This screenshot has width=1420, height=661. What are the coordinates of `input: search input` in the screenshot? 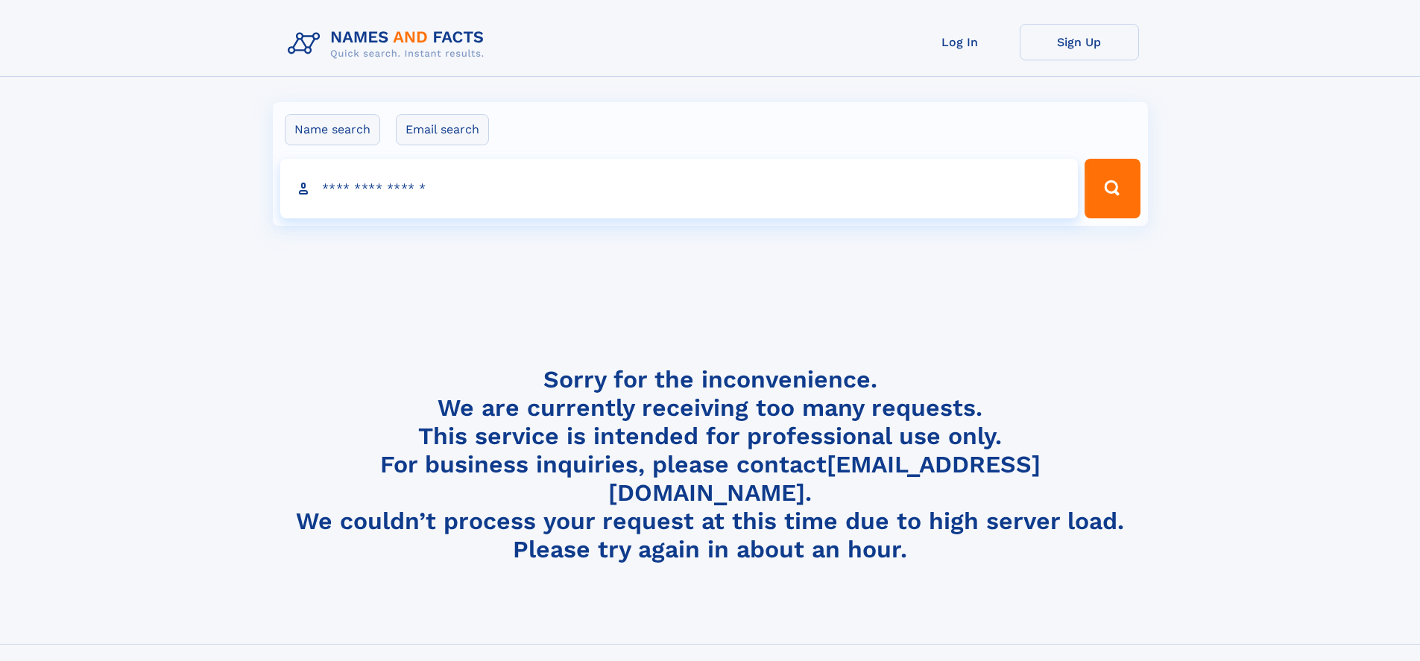 It's located at (679, 189).